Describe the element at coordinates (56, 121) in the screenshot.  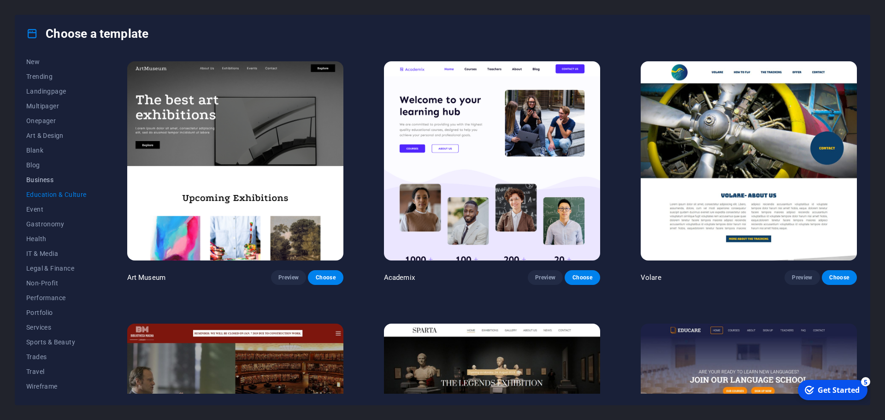
I see `span: Onepager` at that location.